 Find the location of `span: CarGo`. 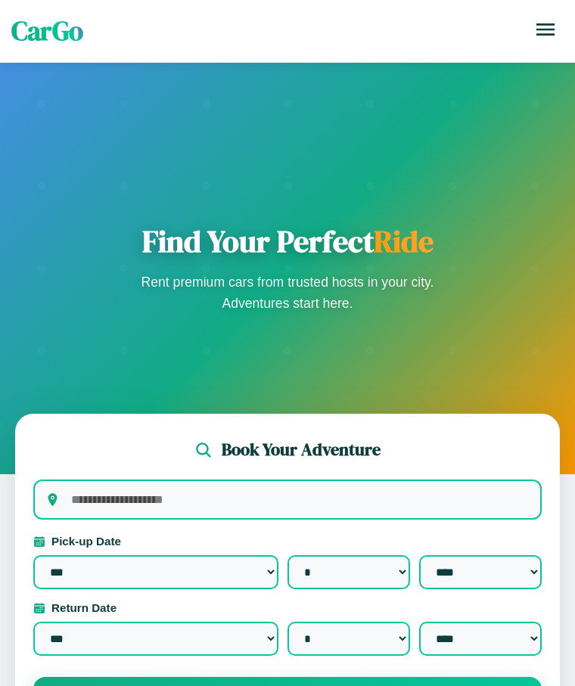

span: CarGo is located at coordinates (47, 31).